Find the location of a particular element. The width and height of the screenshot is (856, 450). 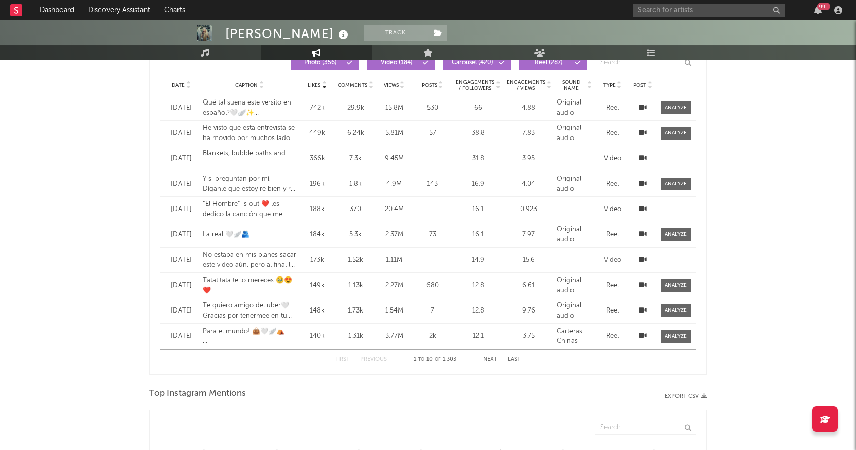

div: 20.4M is located at coordinates (394, 209).